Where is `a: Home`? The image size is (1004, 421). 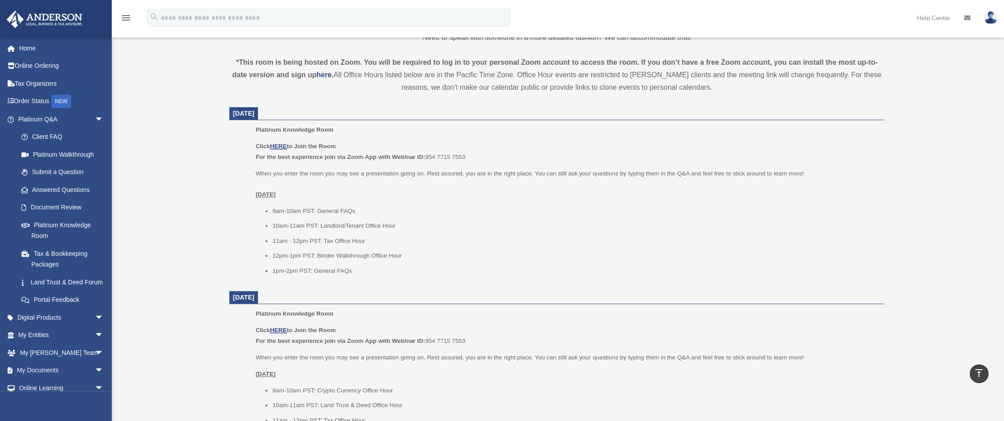 a: Home is located at coordinates (62, 48).